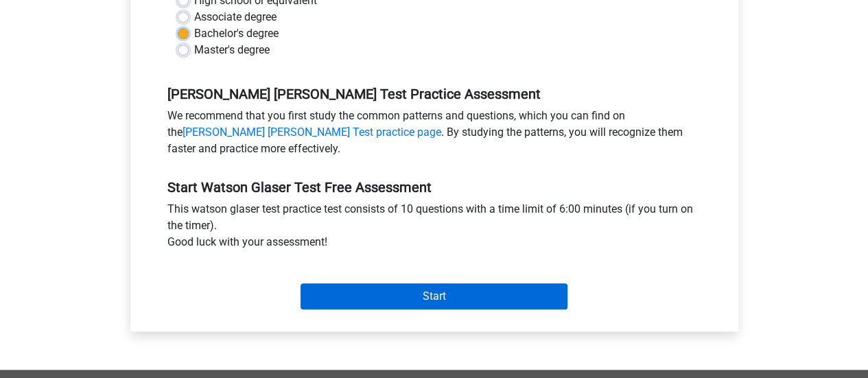  What do you see at coordinates (235, 17) in the screenshot?
I see `label: Associate degree` at bounding box center [235, 17].